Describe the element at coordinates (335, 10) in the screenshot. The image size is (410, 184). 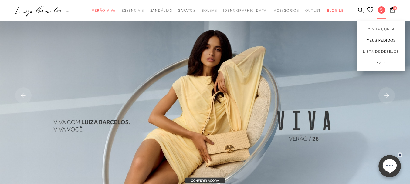
I see `span: BLOG LB` at that location.